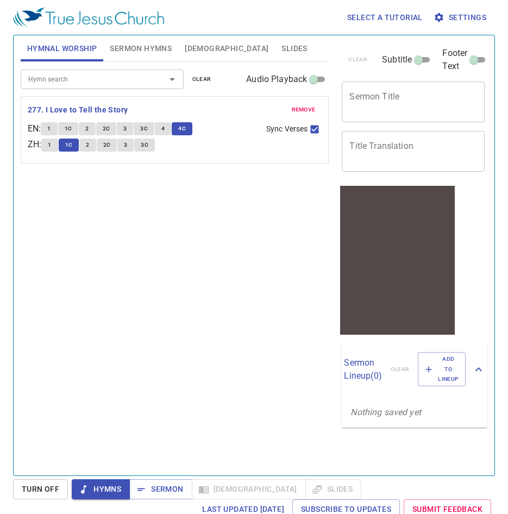 This screenshot has width=508, height=514. I want to click on button: Settings, so click(461, 17).